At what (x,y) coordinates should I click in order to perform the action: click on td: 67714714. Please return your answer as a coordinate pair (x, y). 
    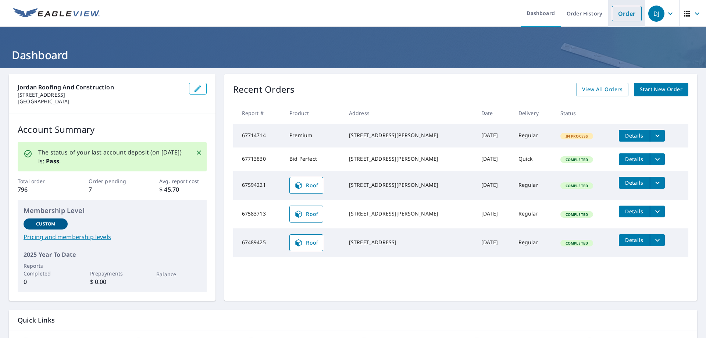
    Looking at the image, I should click on (258, 136).